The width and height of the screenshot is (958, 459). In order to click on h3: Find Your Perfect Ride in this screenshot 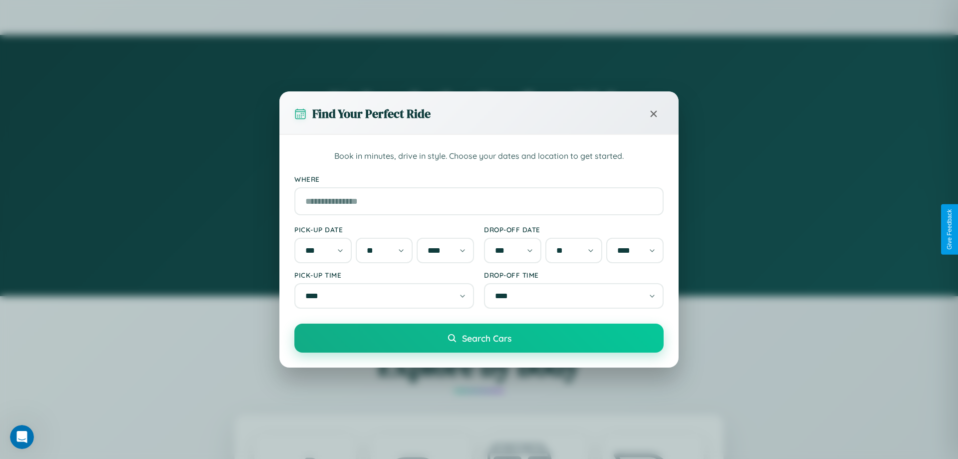, I will do `click(371, 113)`.